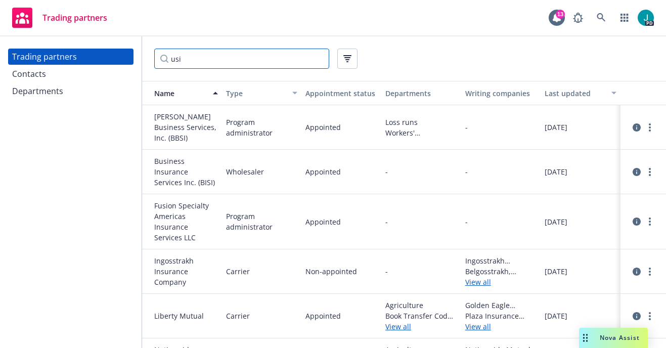  I want to click on span: Book Transfer Code *No New Business*, so click(421, 316).